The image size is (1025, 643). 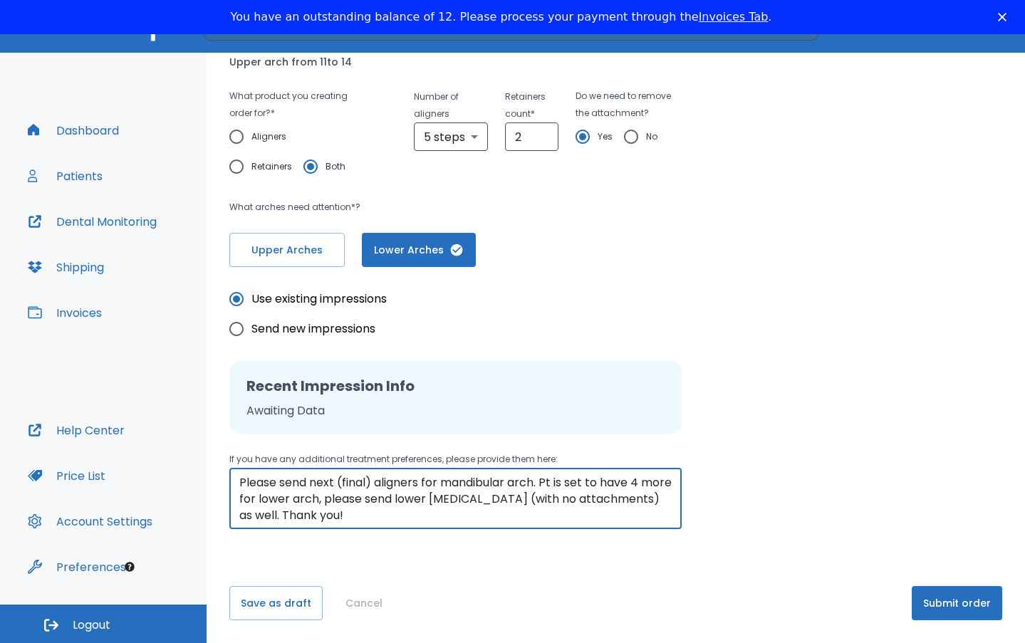 What do you see at coordinates (734, 16) in the screenshot?
I see `a: Invoices Tab` at bounding box center [734, 16].